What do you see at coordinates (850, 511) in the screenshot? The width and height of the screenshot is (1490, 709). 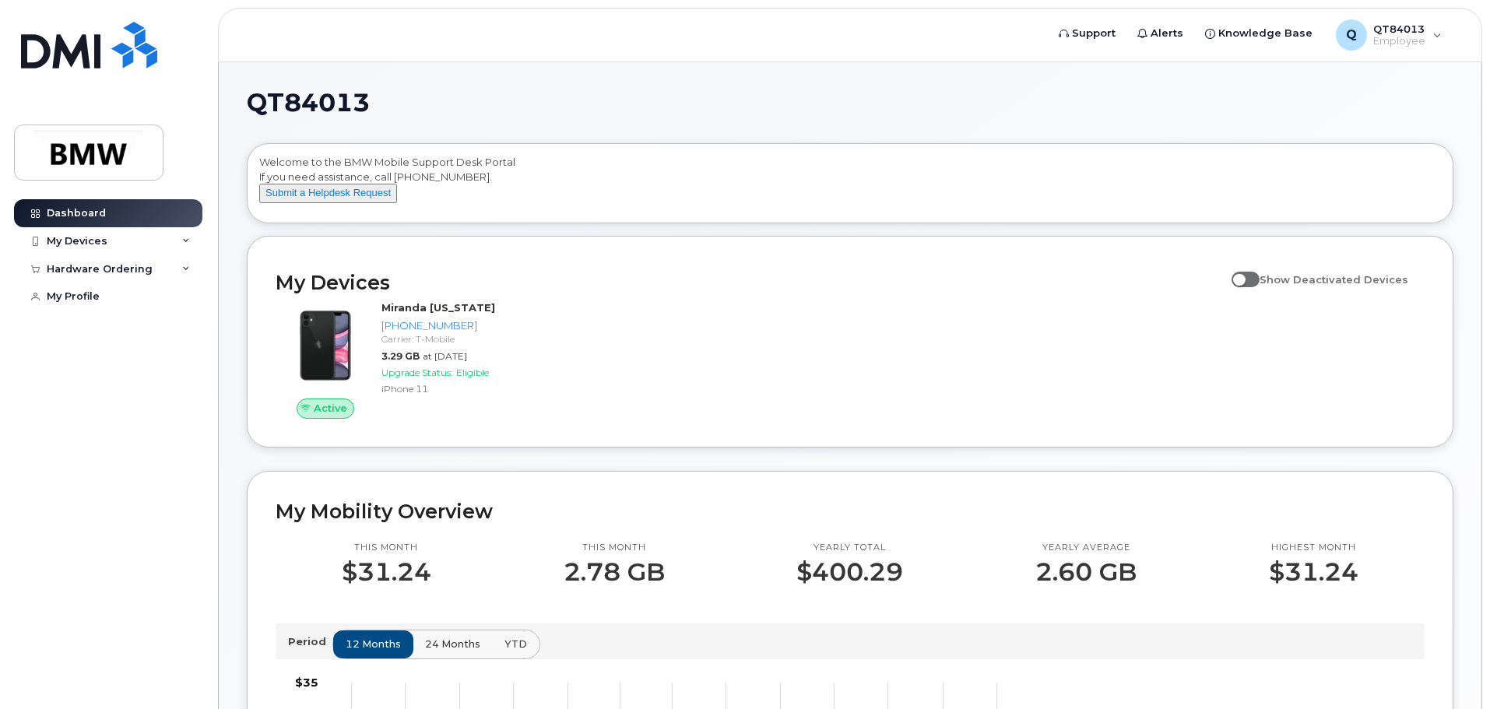 I see `h2: My Mobility Overview` at bounding box center [850, 511].